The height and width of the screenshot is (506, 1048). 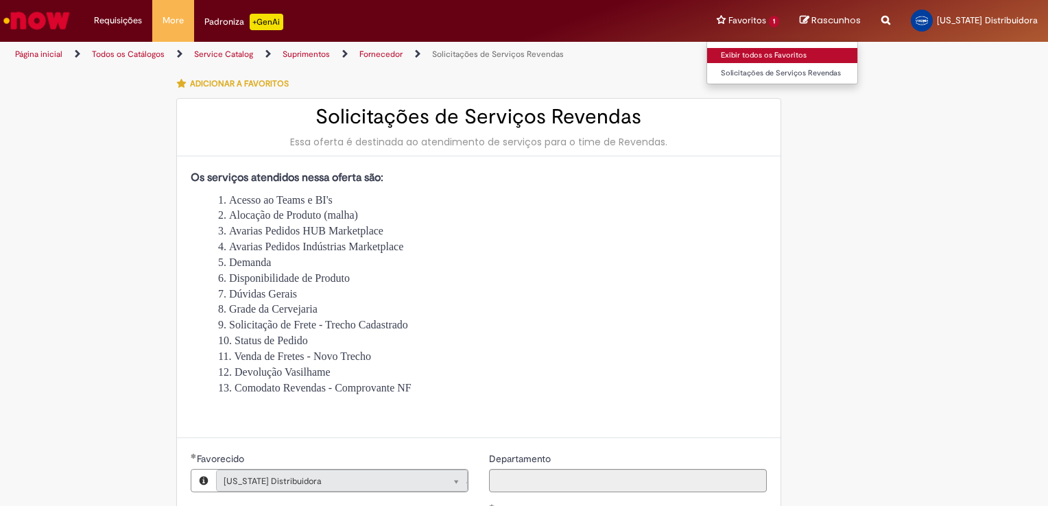 What do you see at coordinates (493, 215) in the screenshot?
I see `li: Alocação de Produto (malha)` at bounding box center [493, 215].